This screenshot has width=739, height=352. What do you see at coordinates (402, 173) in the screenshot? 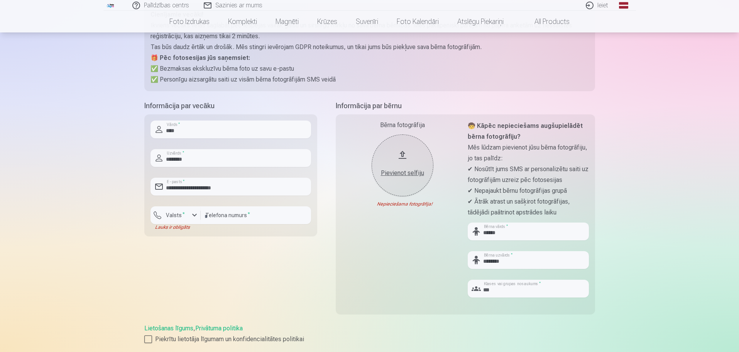
I see `div: Pievienot selfiju` at bounding box center [402, 173].